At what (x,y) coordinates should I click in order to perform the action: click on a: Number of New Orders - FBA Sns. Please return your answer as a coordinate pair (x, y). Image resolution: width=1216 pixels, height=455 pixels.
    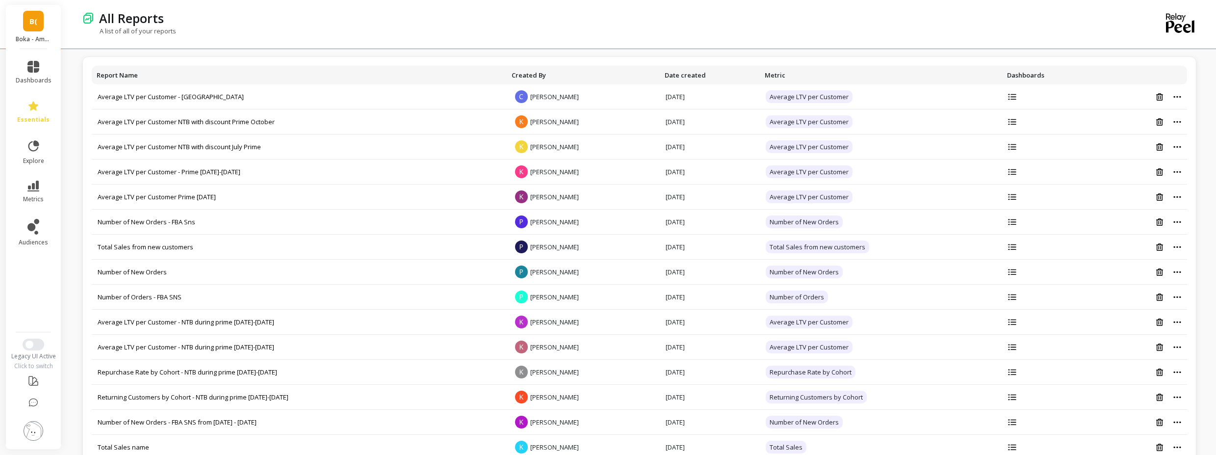
    Looking at the image, I should click on (146, 222).